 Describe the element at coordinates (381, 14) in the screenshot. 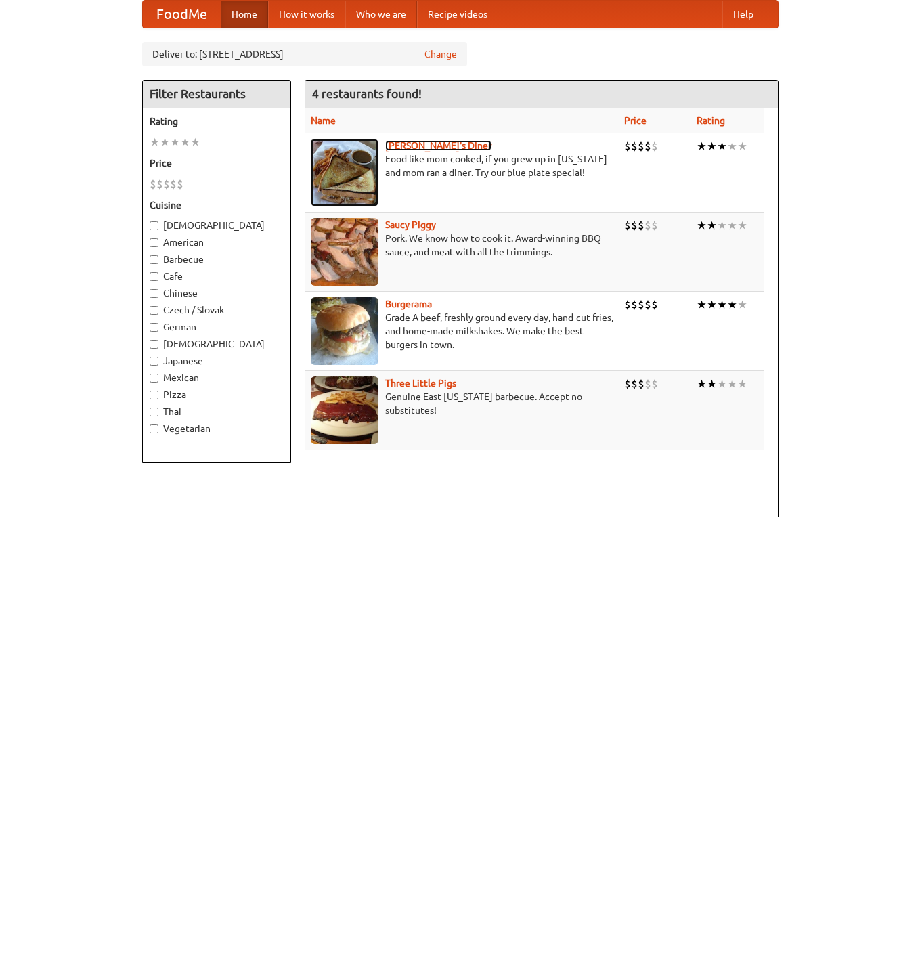

I see `a: Who we are` at that location.